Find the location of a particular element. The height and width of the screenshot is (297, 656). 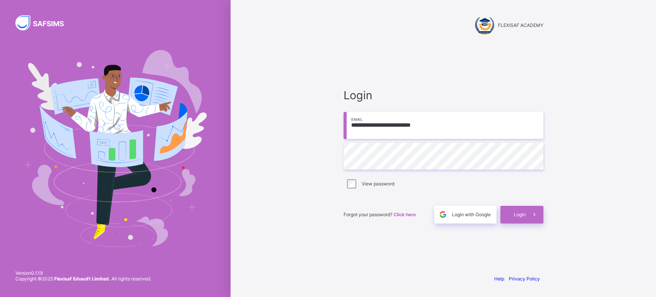

span: Login with Google is located at coordinates (471, 214).